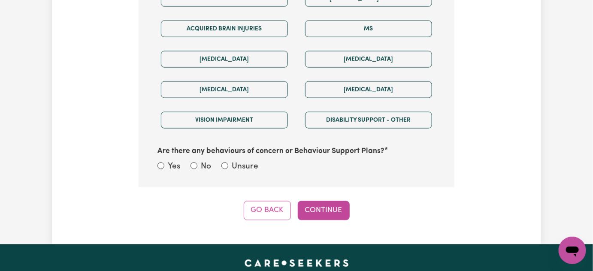  I want to click on label: No, so click(206, 167).